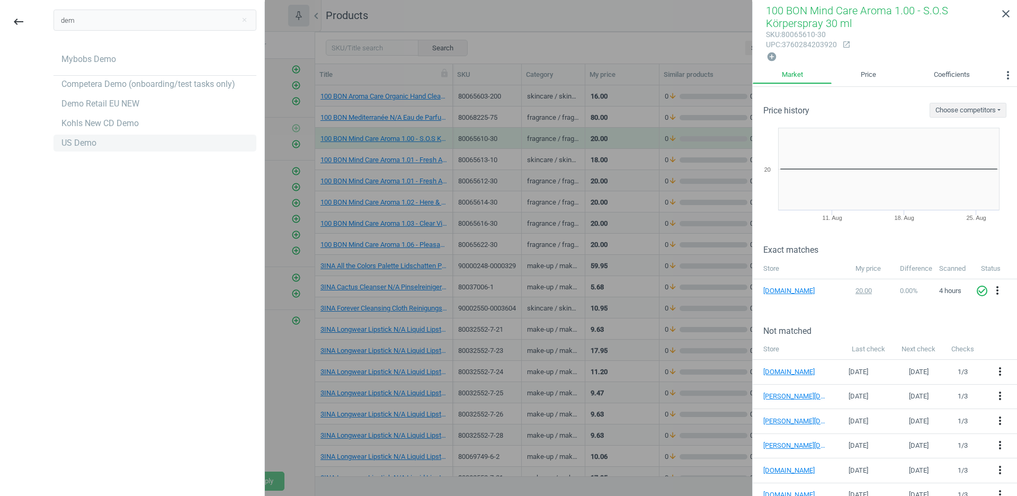 The height and width of the screenshot is (496, 1017). What do you see at coordinates (976, 218) in the screenshot?
I see `tspan: 25. Aug` at bounding box center [976, 218].